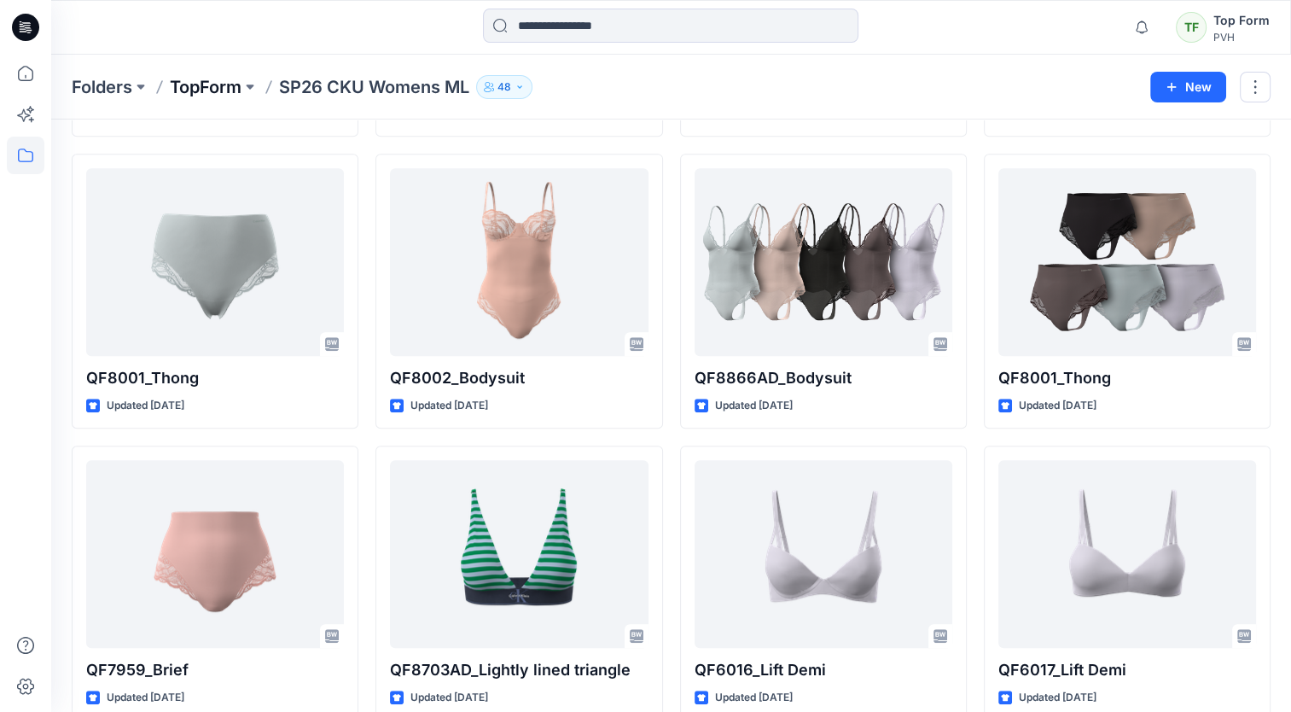  What do you see at coordinates (206, 87) in the screenshot?
I see `p: TopForm` at bounding box center [206, 87].